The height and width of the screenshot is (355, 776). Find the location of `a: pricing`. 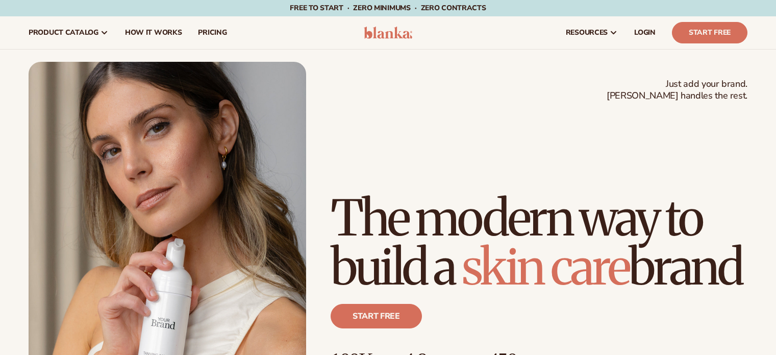

a: pricing is located at coordinates (212, 33).